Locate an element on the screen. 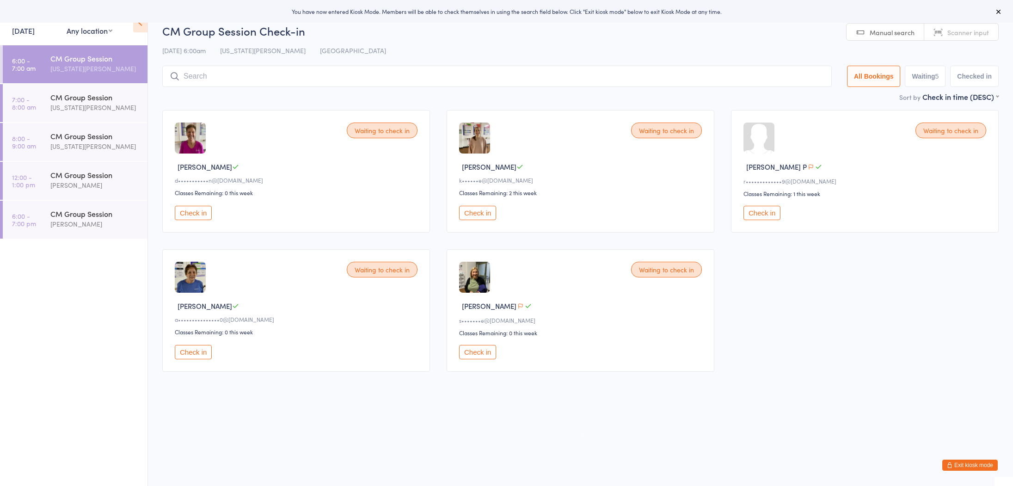  button: Exit kiosk mode is located at coordinates (970, 465).